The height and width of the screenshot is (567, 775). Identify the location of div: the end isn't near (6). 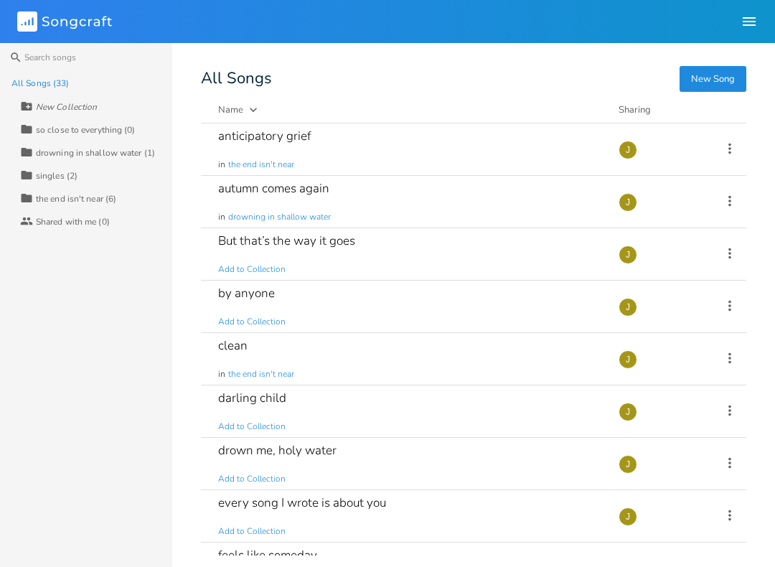
(76, 199).